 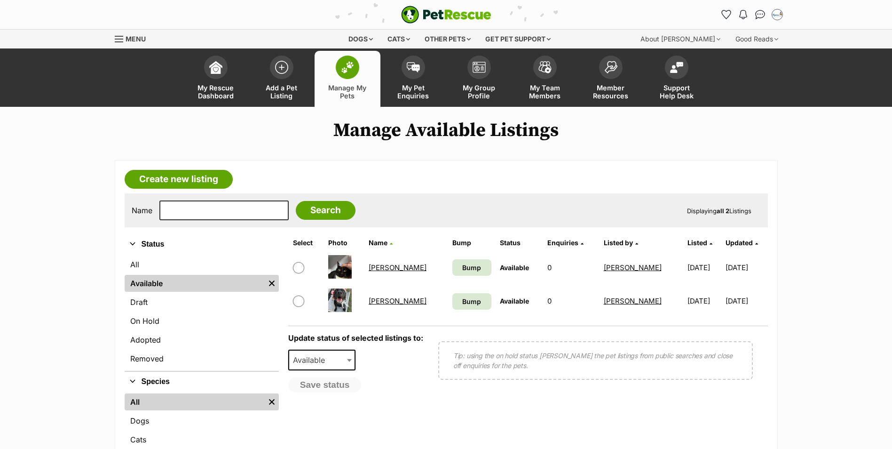 What do you see at coordinates (202, 381) in the screenshot?
I see `button: Species` at bounding box center [202, 381].